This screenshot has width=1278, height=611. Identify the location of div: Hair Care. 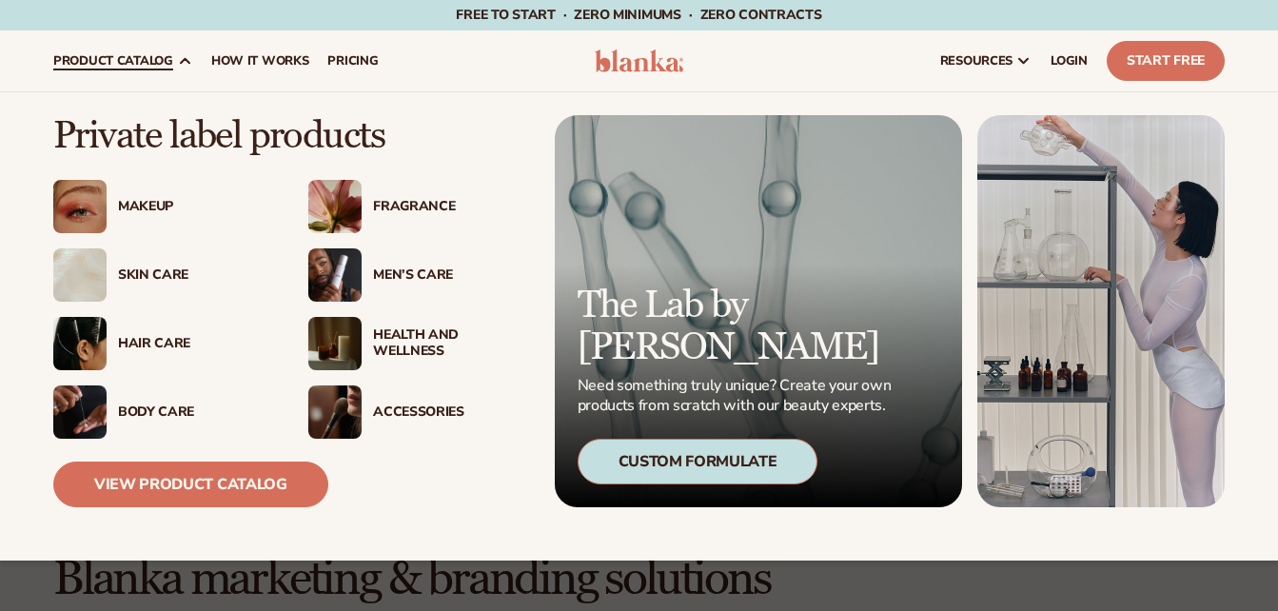
(194, 344).